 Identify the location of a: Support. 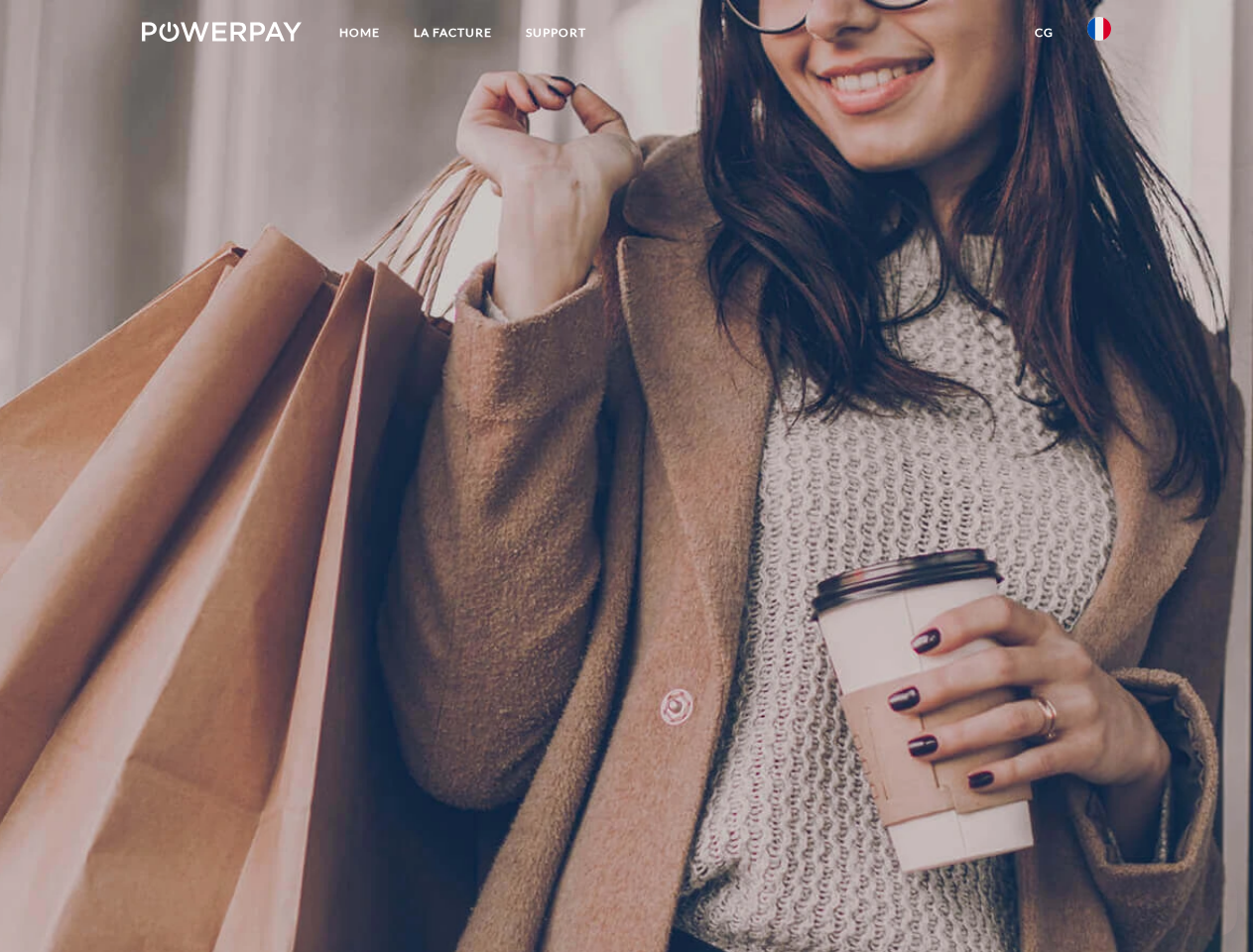
(556, 33).